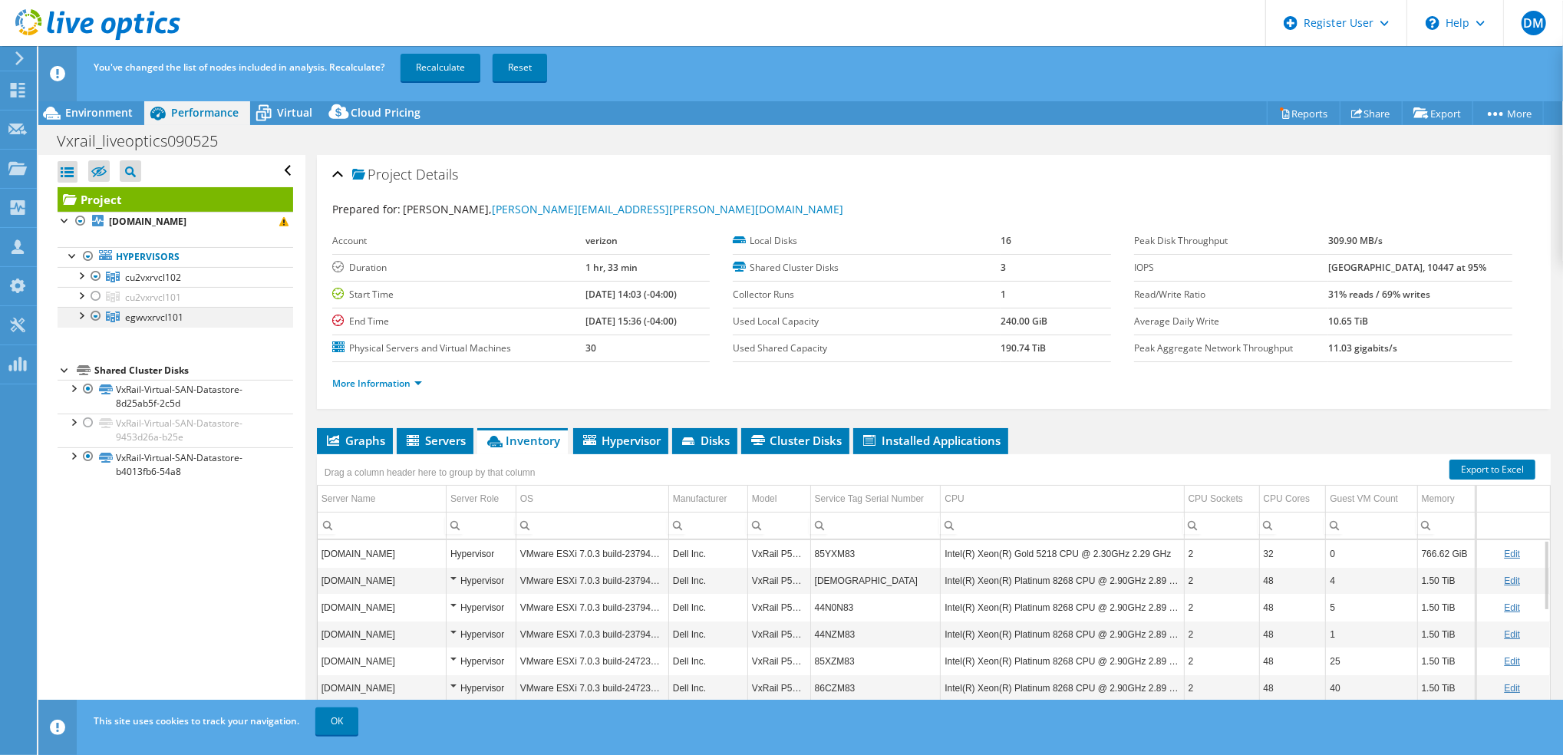 The height and width of the screenshot is (755, 1563). Describe the element at coordinates (612, 267) in the screenshot. I see `b: 1 hr, 33 min` at that location.